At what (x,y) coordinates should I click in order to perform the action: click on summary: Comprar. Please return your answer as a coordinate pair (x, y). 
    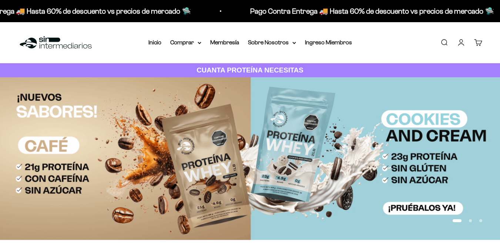
    Looking at the image, I should click on (186, 43).